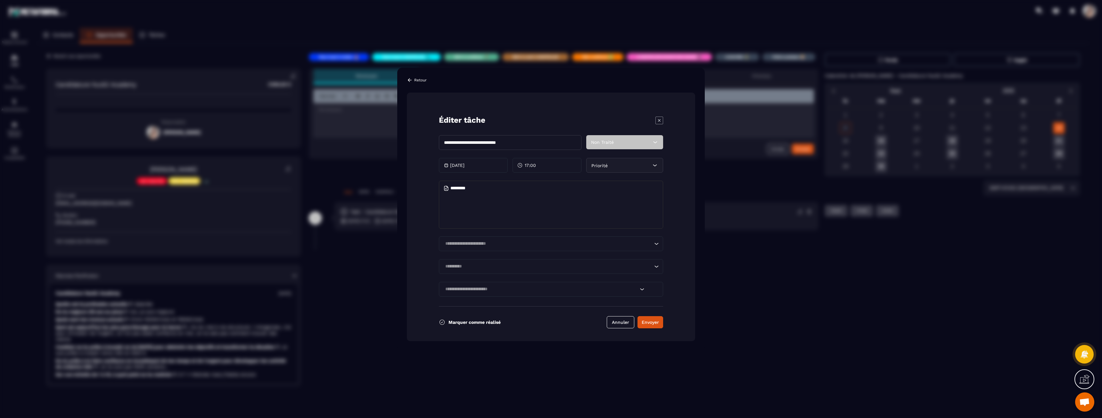 This screenshot has width=1102, height=418. I want to click on p: Marquer comme réalisé, so click(474, 322).